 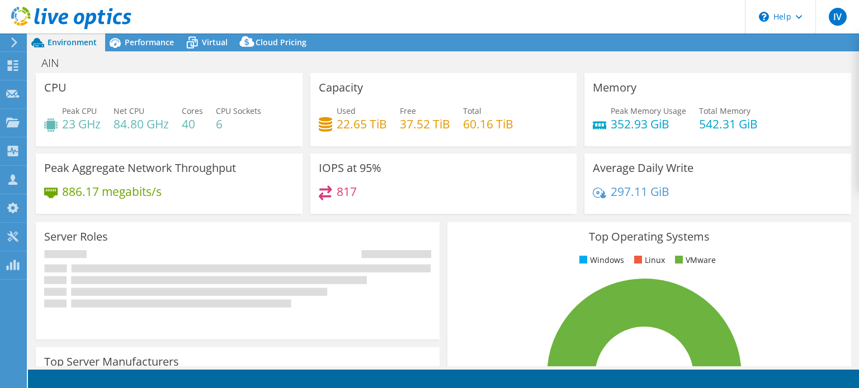 I want to click on li: Windows, so click(x=600, y=260).